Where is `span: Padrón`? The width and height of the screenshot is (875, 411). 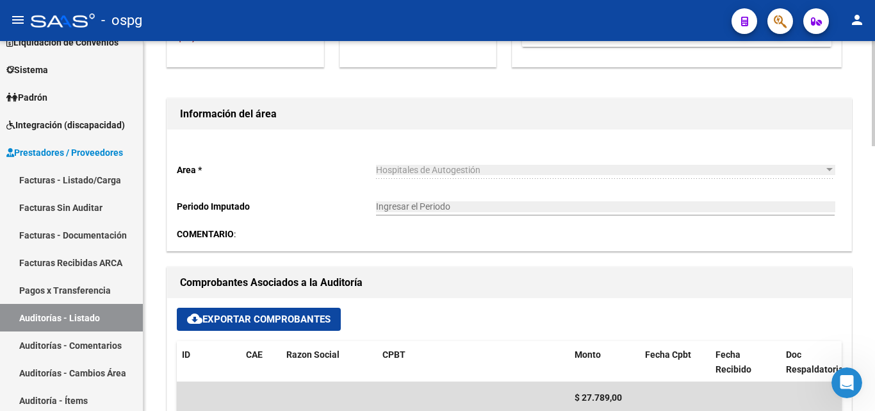
span: Padrón is located at coordinates (27, 97).